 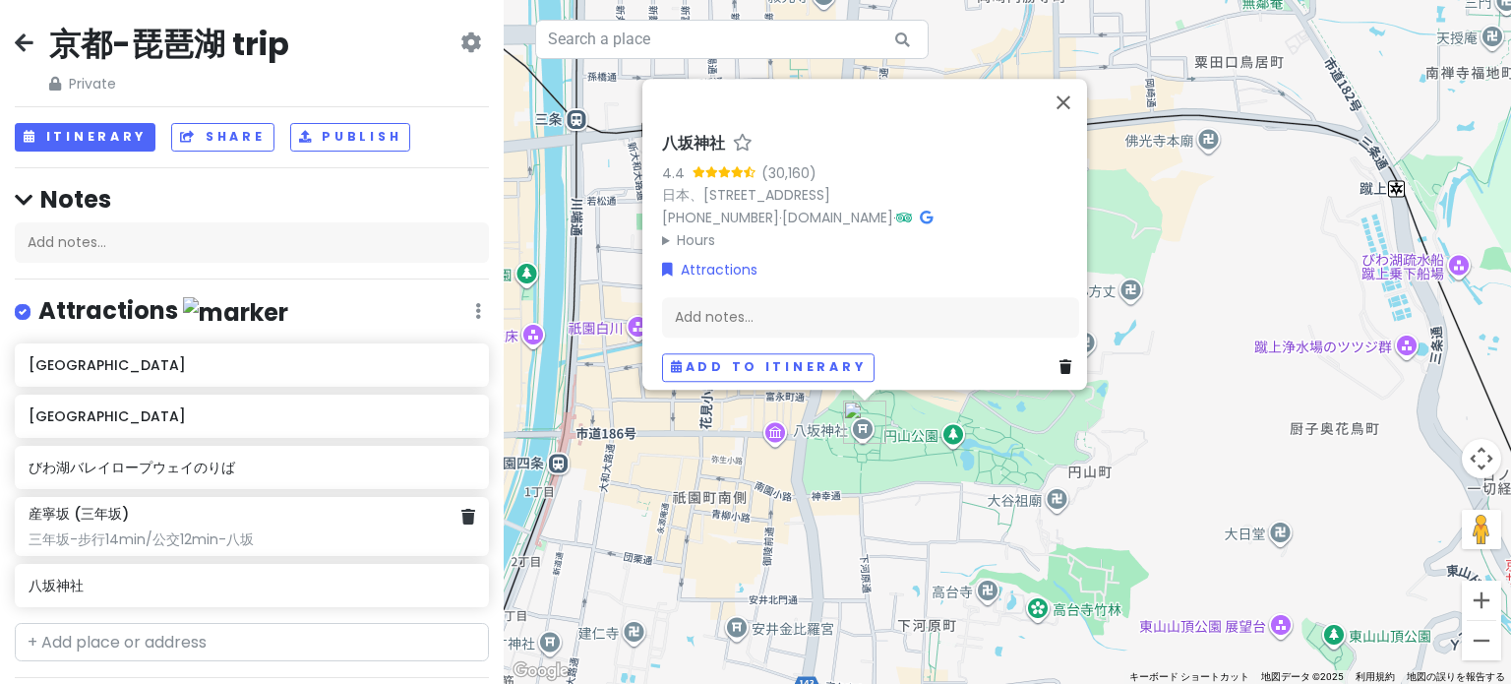 I want to click on i: Tripadvisor, so click(x=904, y=217).